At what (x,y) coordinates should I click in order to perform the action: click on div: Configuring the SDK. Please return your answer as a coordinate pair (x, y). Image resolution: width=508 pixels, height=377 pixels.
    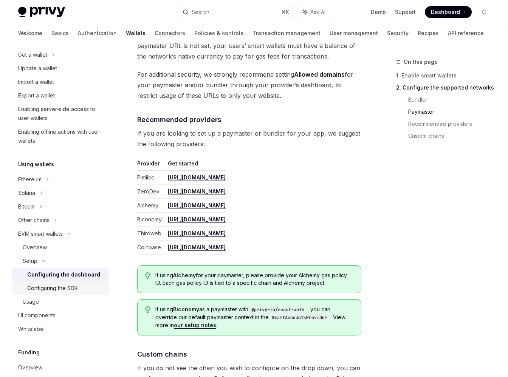
    Looking at the image, I should click on (53, 288).